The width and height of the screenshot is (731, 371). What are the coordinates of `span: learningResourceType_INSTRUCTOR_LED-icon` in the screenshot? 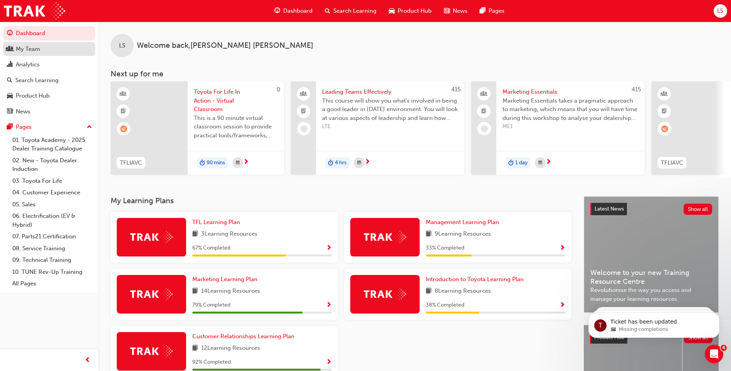 It's located at (664, 94).